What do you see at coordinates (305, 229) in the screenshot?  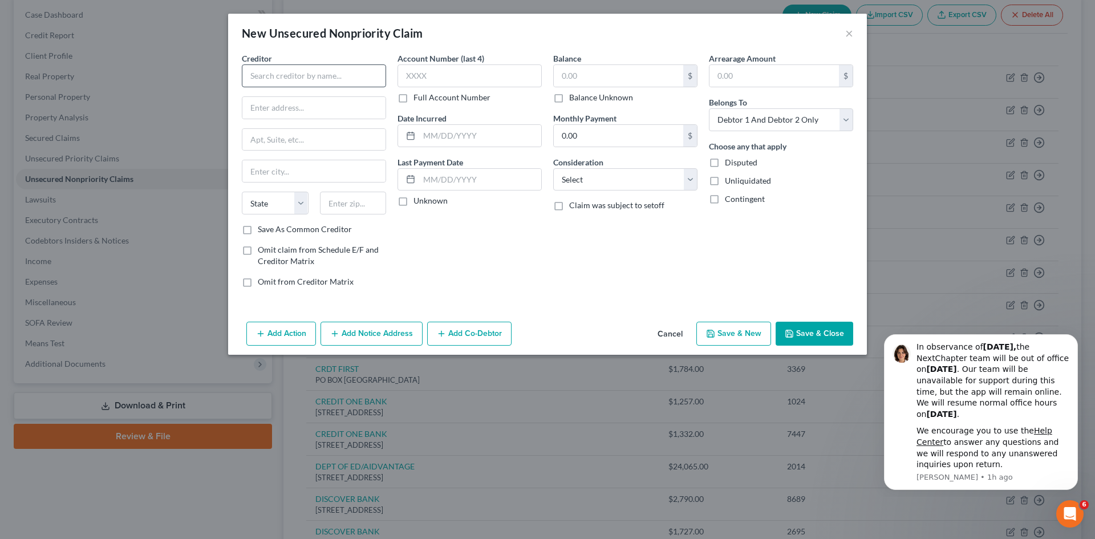 I see `label: Save As Common Creditor` at bounding box center [305, 229].